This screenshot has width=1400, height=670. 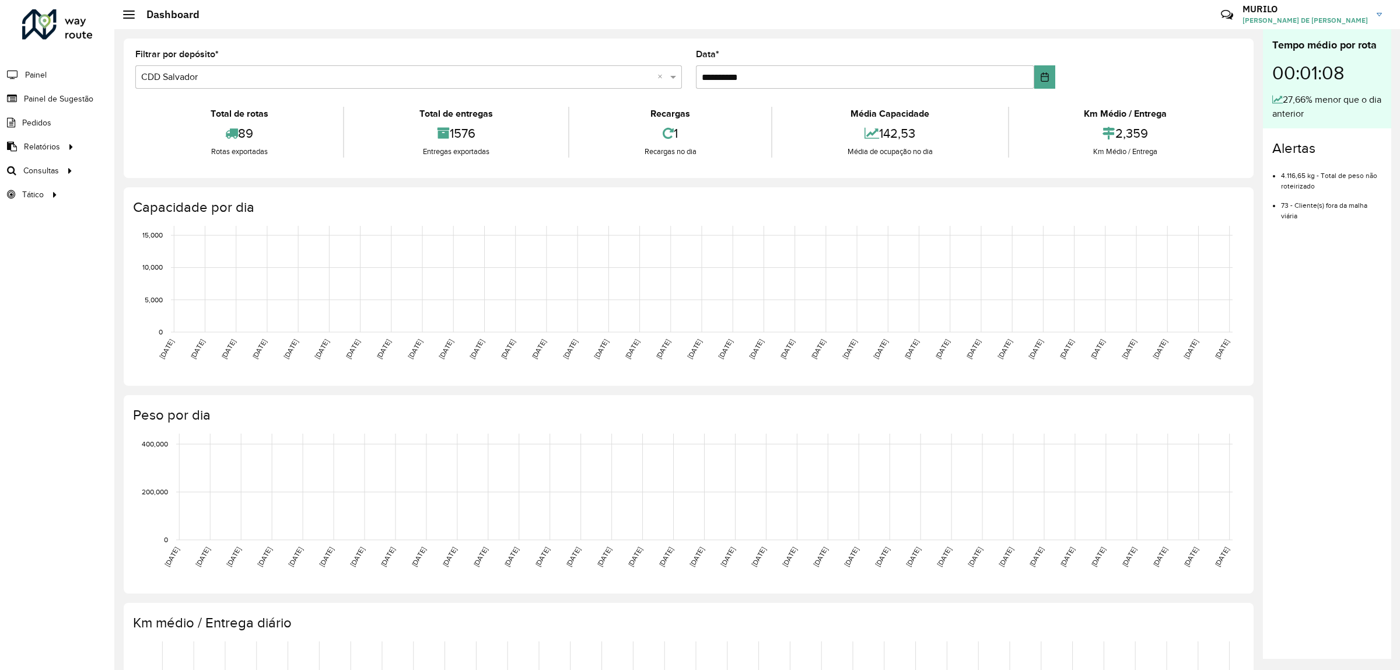 I want to click on div: 89, so click(x=239, y=133).